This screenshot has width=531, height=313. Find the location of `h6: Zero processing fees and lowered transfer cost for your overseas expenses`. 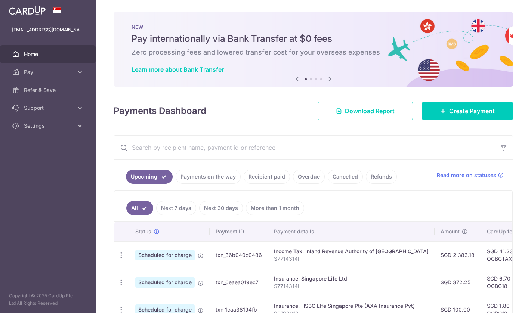

h6: Zero processing fees and lowered transfer cost for your overseas expenses is located at coordinates (313, 52).